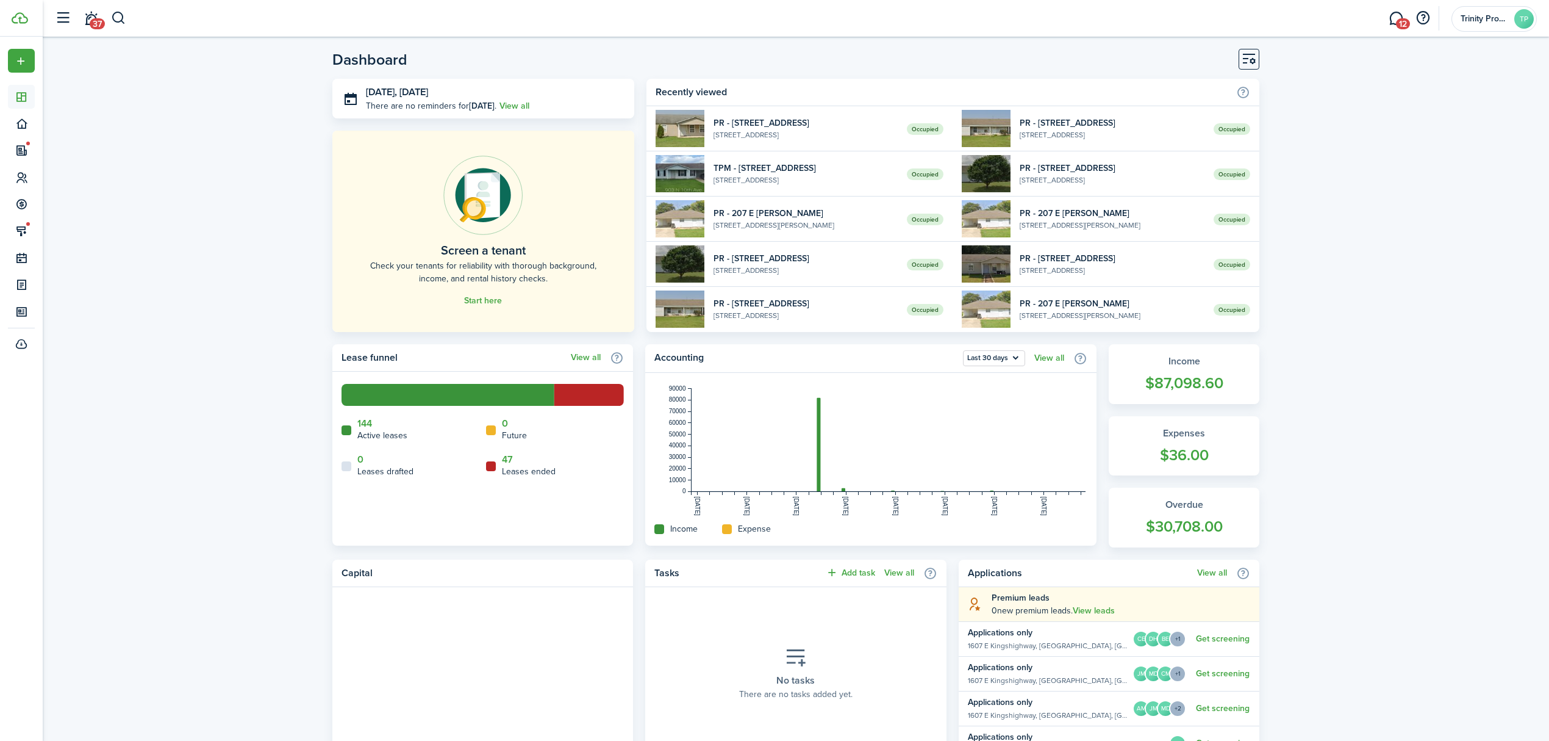 The width and height of the screenshot is (1549, 741). I want to click on menu-trigger: +1, so click(1178, 639).